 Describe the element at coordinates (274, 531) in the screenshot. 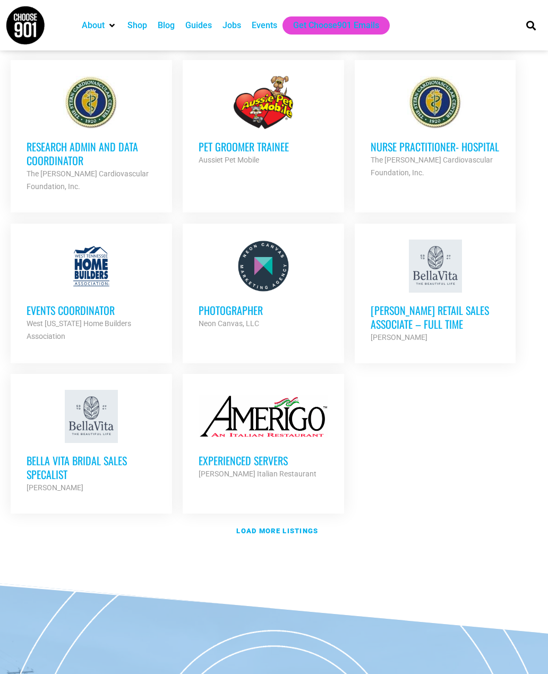

I see `a: Load more listings` at that location.